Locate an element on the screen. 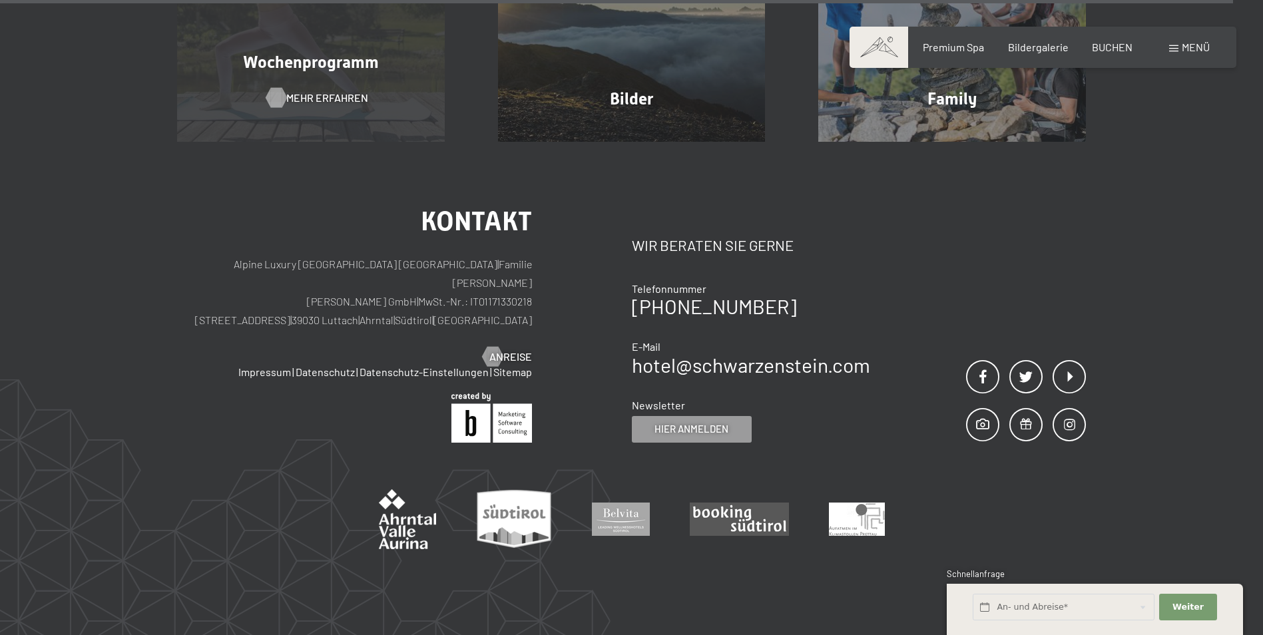 This screenshot has height=635, width=1263. a: Anreise is located at coordinates (507, 357).